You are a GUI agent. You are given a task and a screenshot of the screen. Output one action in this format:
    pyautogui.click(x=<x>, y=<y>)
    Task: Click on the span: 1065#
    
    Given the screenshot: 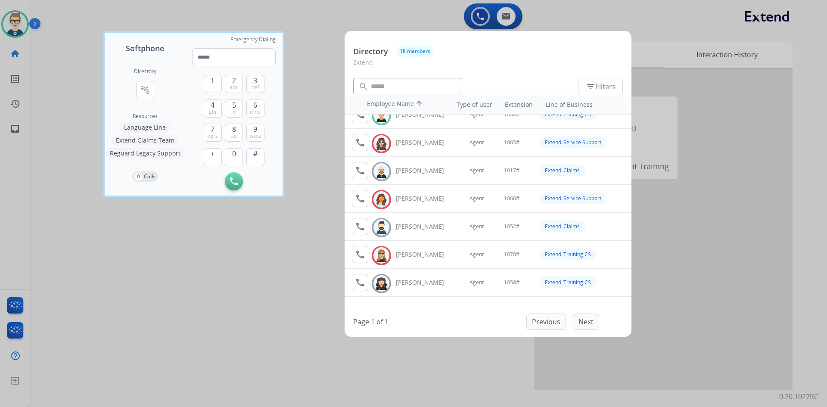 What is the action you would take?
    pyautogui.click(x=512, y=143)
    